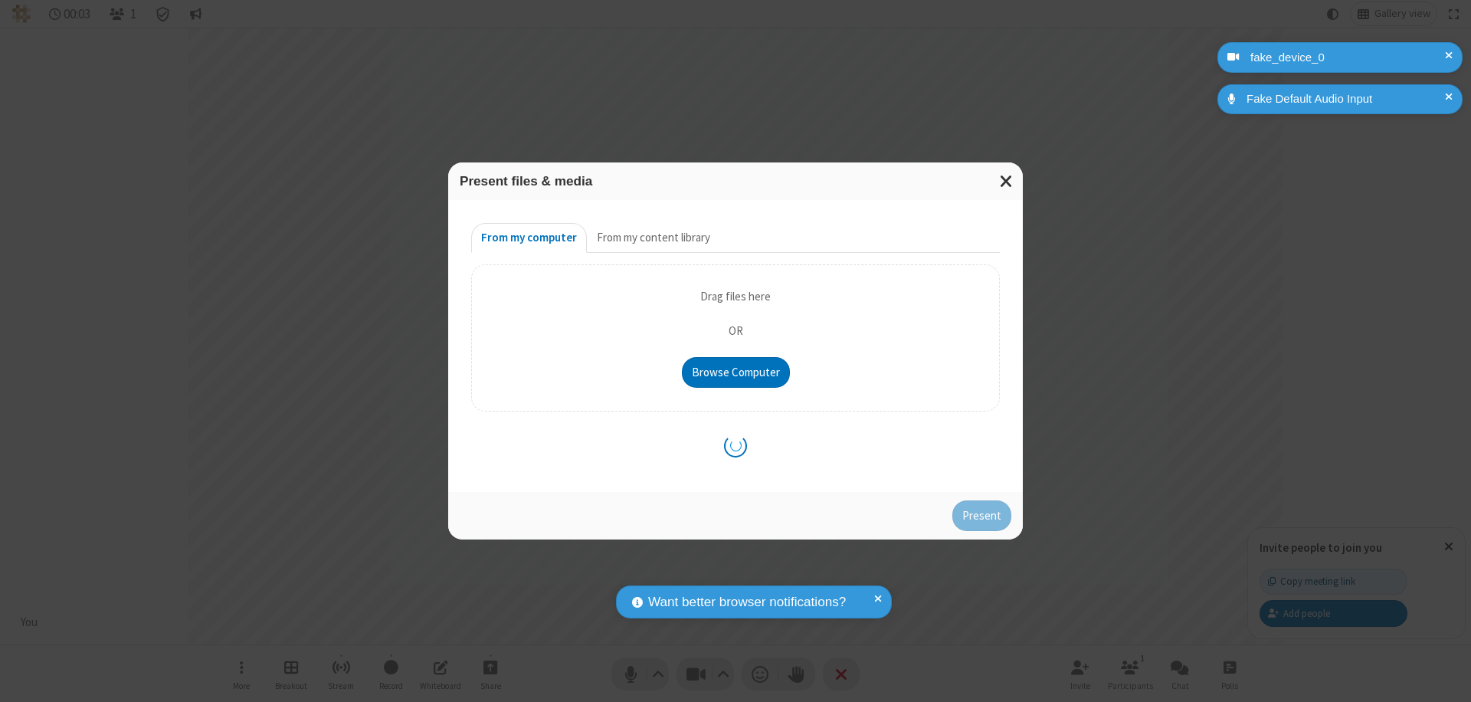  What do you see at coordinates (747, 602) in the screenshot?
I see `span: Want better browser notifications?` at bounding box center [747, 602].